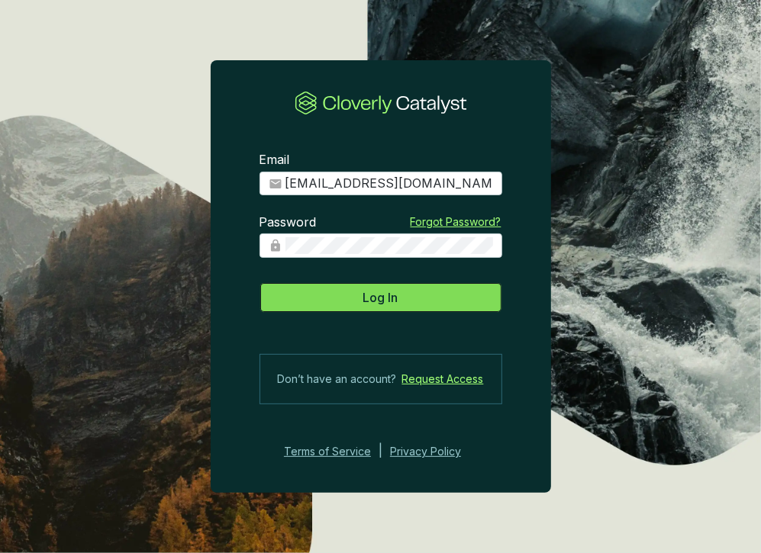 The width and height of the screenshot is (761, 553). Describe the element at coordinates (275, 160) in the screenshot. I see `label: Email` at that location.